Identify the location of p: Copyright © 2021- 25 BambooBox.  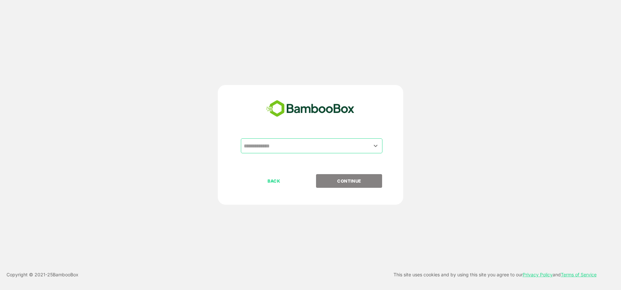
(42, 275).